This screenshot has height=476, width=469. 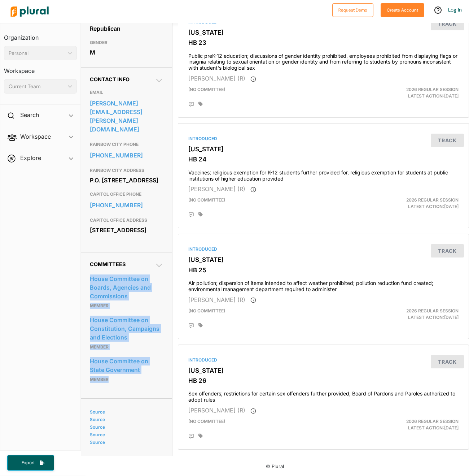 I want to click on h4: Vaccines; religious exemption for K-12 students further provided for, religious exemption for stu..., so click(x=324, y=174).